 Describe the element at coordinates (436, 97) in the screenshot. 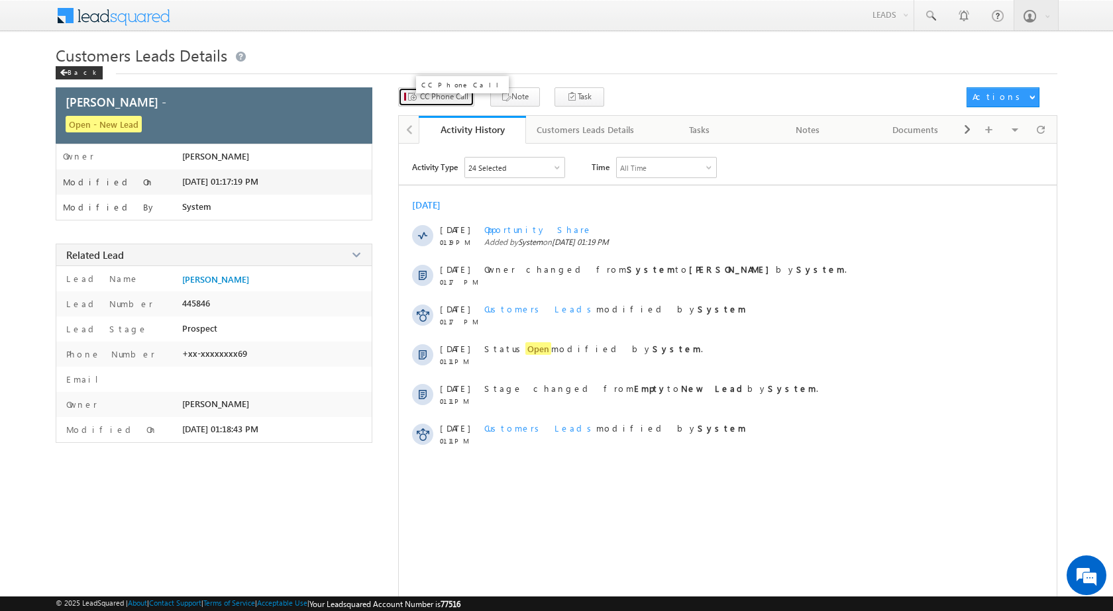

I see `button: CC Phone Call` at that location.